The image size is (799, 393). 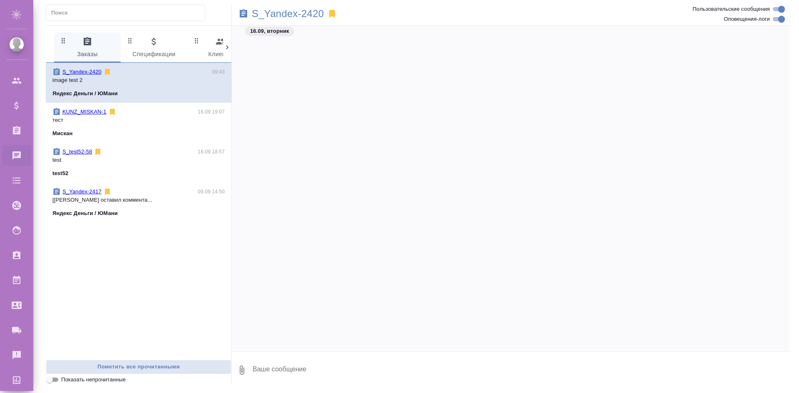 I want to click on div: KUNZ_MISKAN-116.09 19:07тестМискан, so click(x=139, y=123).